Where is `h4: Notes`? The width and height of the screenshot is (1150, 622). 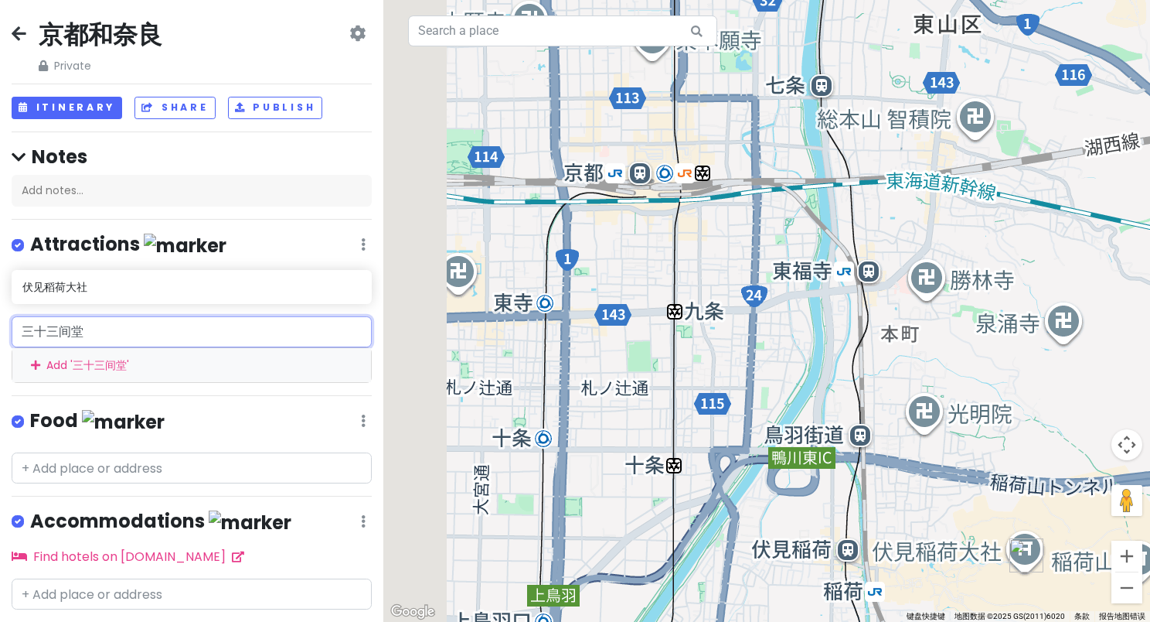
h4: Notes is located at coordinates (192, 156).